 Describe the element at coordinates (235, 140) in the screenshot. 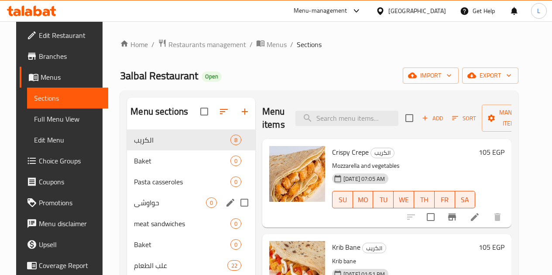

I see `span: 8` at that location.